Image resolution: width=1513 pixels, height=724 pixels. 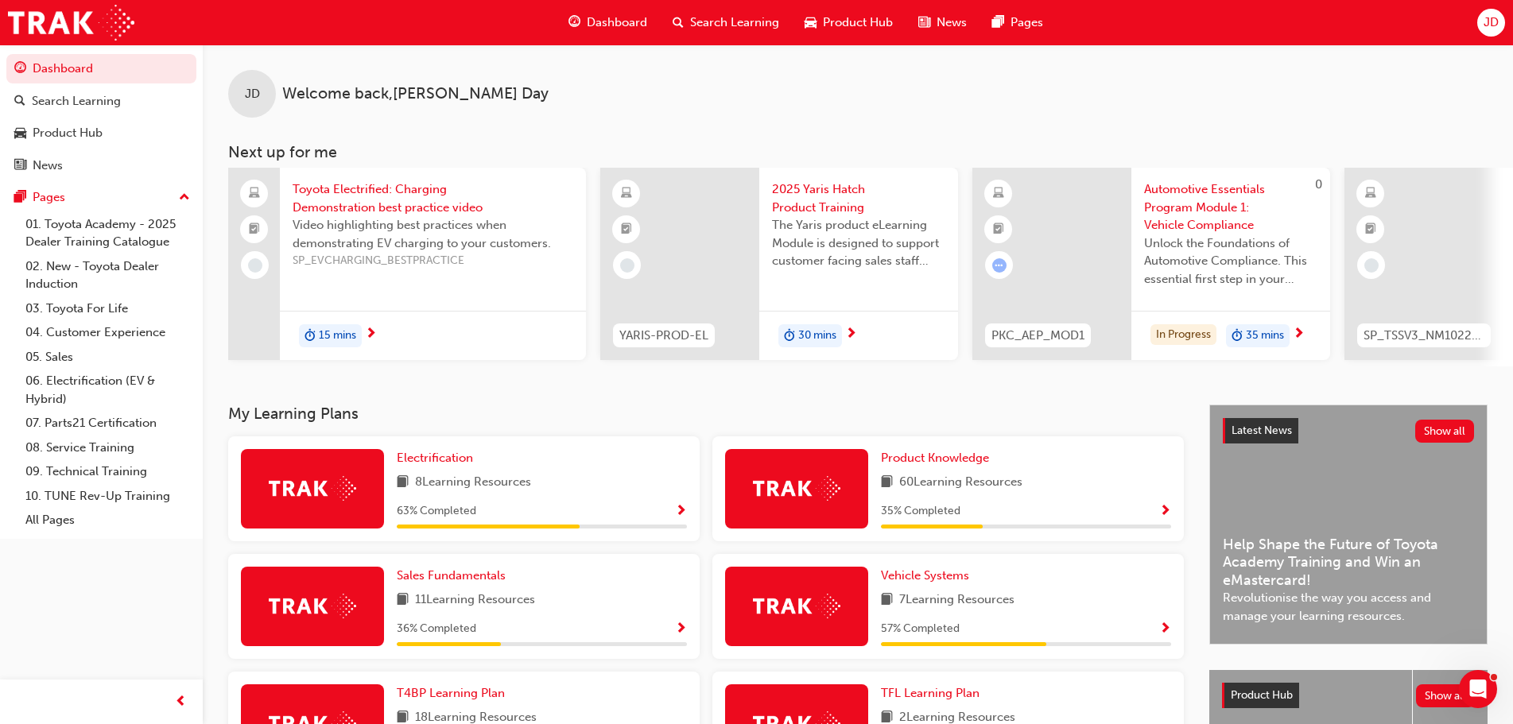 What do you see at coordinates (473, 483) in the screenshot?
I see `span: 8 Learning Resources` at bounding box center [473, 483].